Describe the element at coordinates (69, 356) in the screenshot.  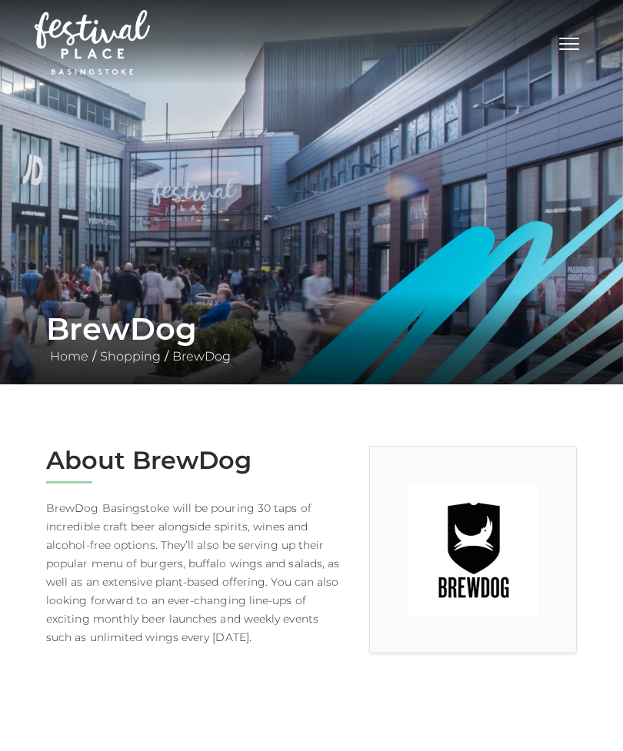
I see `a: Home` at that location.